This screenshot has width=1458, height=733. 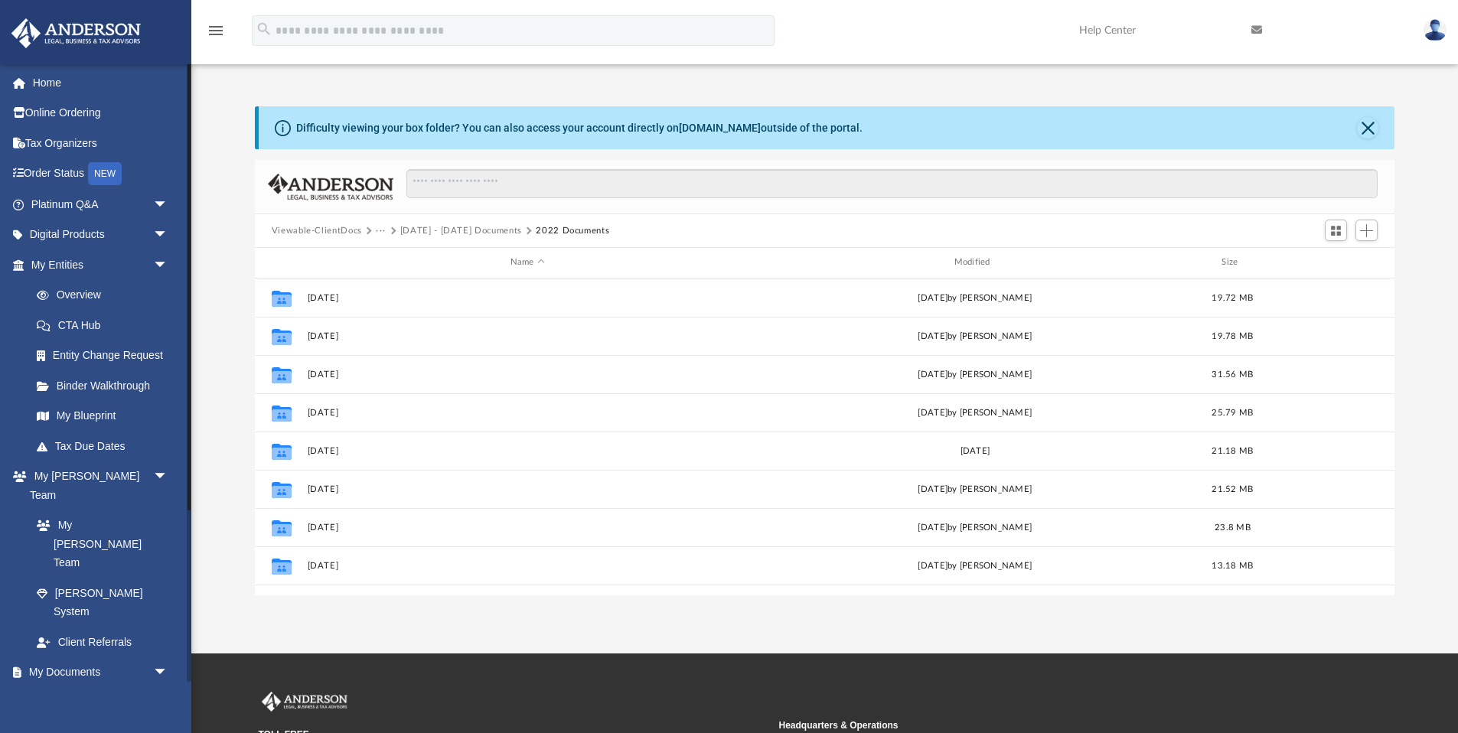 I want to click on a: Tax Organizers, so click(x=101, y=143).